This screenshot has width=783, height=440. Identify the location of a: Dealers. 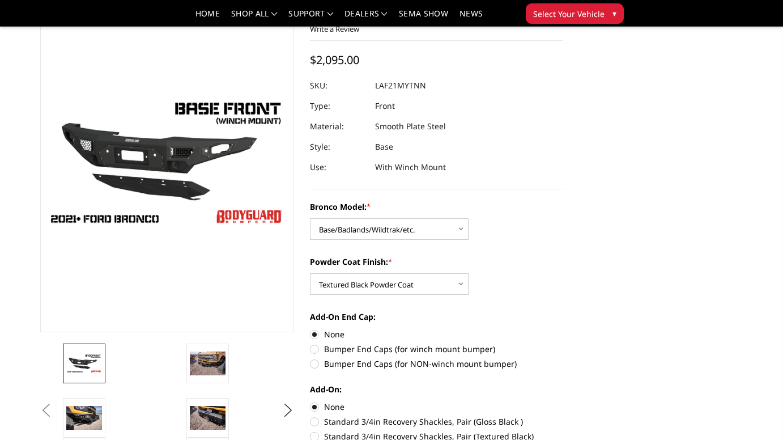
(366, 18).